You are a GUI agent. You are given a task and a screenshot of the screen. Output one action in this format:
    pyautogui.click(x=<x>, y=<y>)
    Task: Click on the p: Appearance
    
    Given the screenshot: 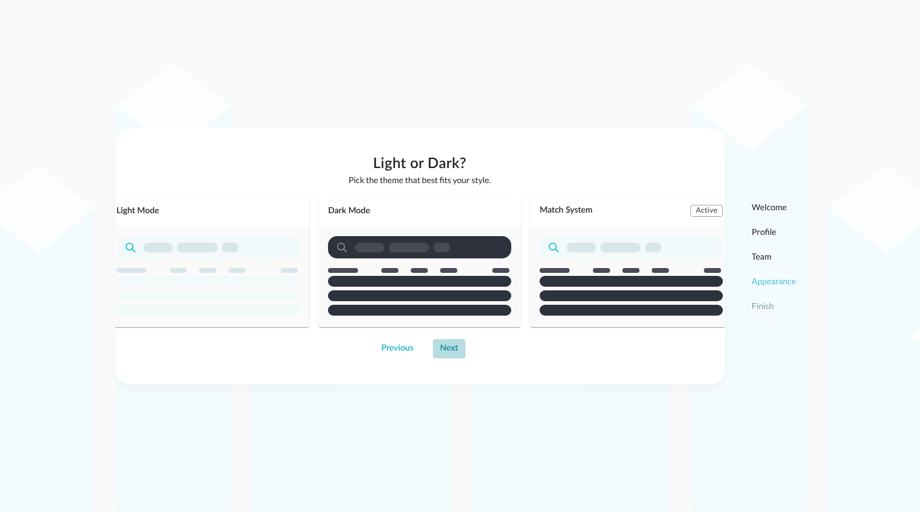 What is the action you would take?
    pyautogui.click(x=774, y=281)
    